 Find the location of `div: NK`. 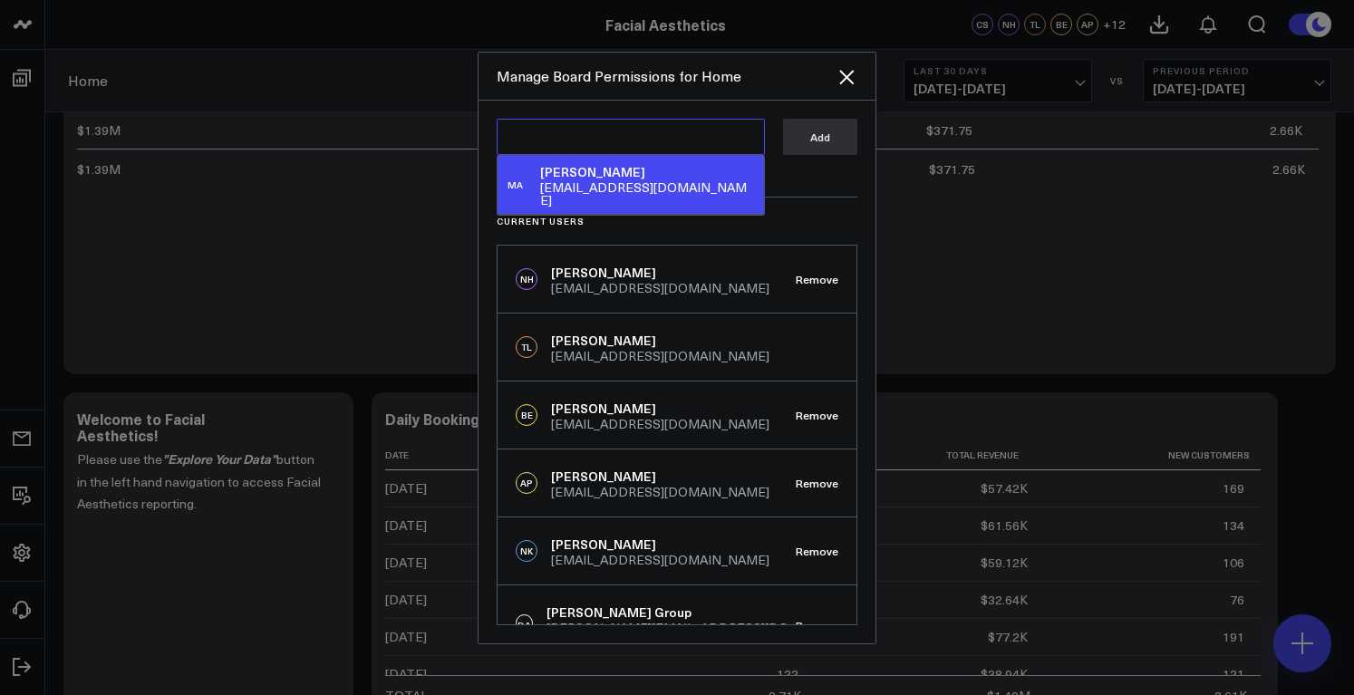

div: NK is located at coordinates (527, 551).